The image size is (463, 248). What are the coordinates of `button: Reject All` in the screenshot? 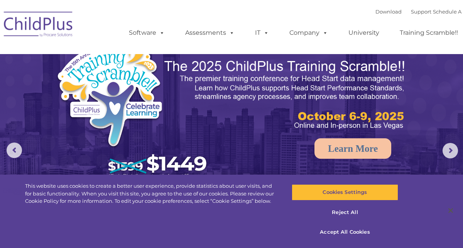 It's located at (345, 212).